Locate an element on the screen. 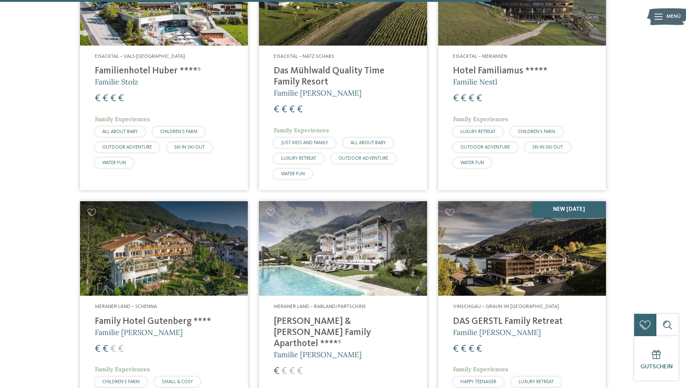 Image resolution: width=686 pixels, height=388 pixels. a: Gutschein is located at coordinates (656, 358).